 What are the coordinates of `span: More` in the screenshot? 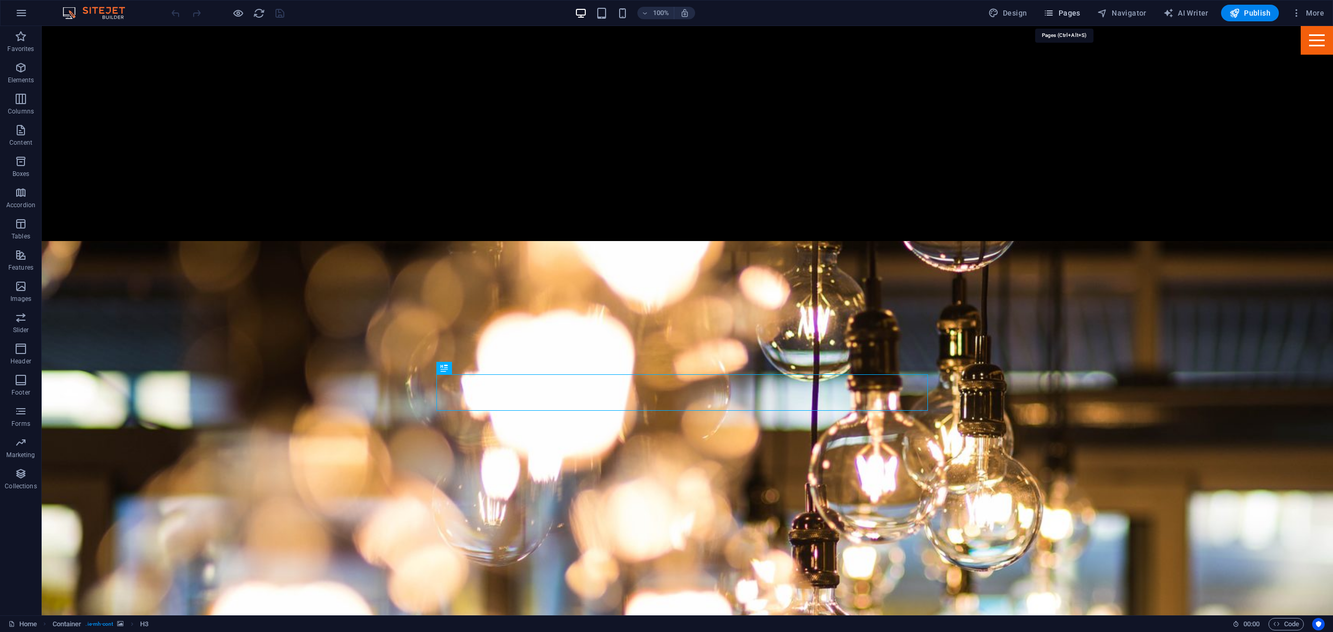 It's located at (1308, 13).